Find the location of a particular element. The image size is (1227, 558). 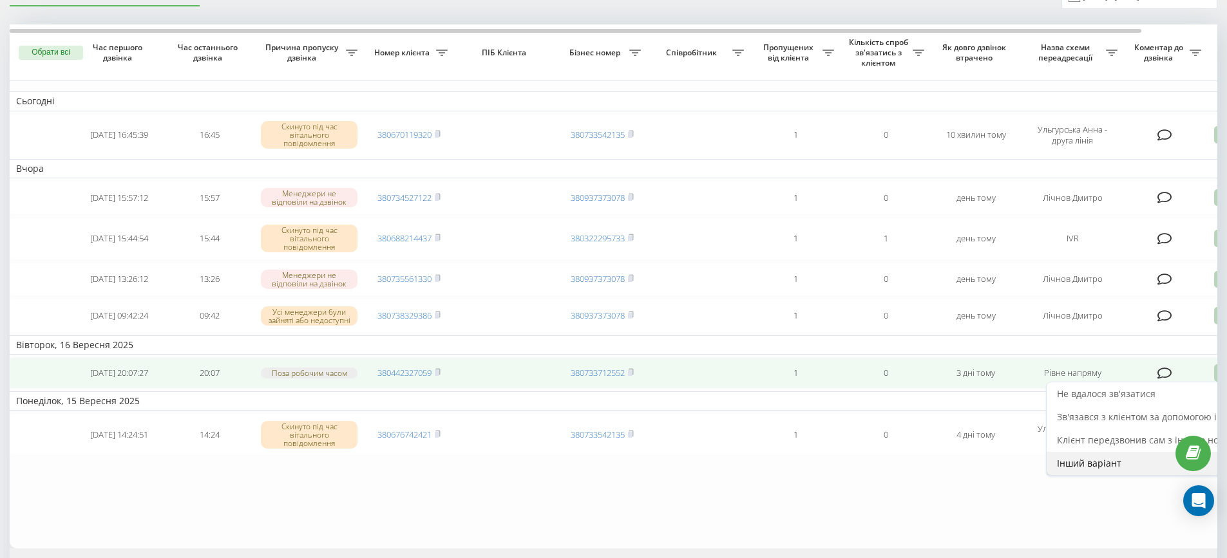

td: 15:44 is located at coordinates (209, 239).